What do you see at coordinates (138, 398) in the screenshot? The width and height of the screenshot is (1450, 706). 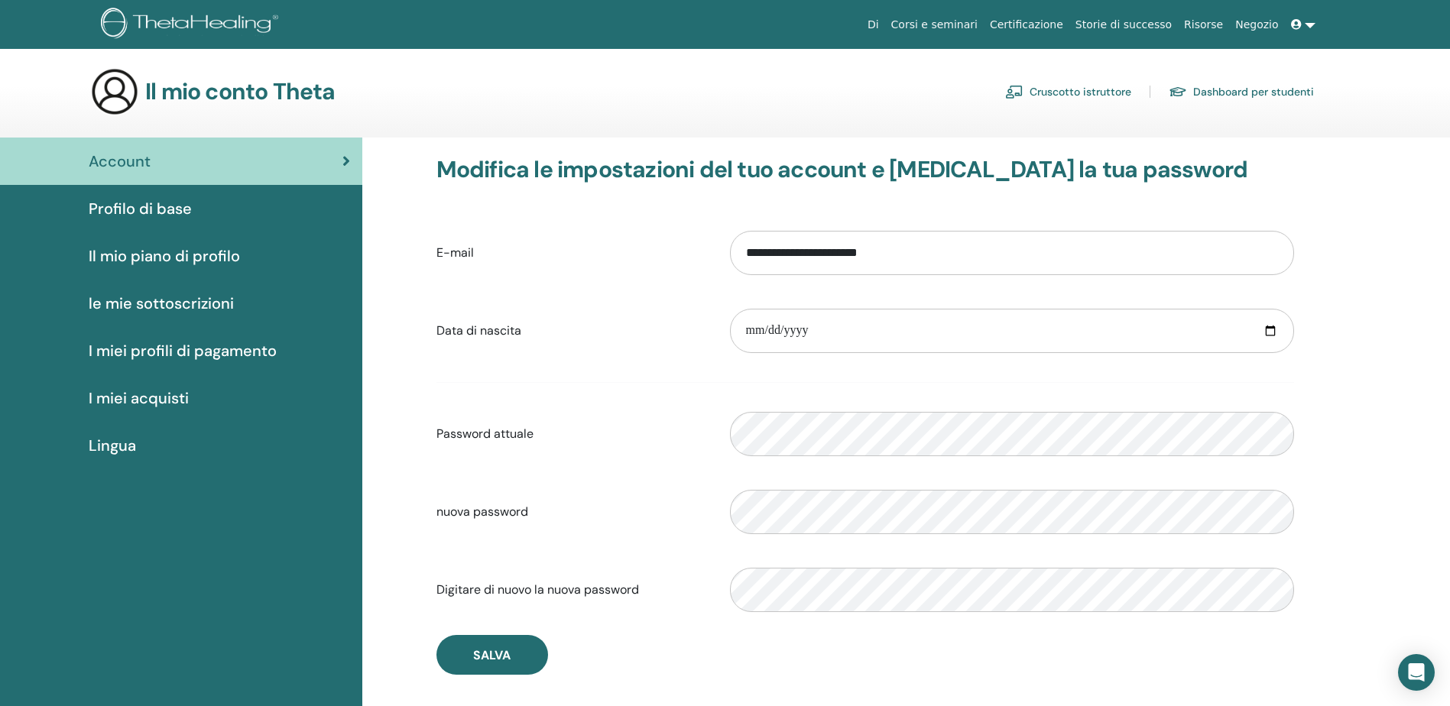 I see `span: I miei acquisti` at bounding box center [138, 398].